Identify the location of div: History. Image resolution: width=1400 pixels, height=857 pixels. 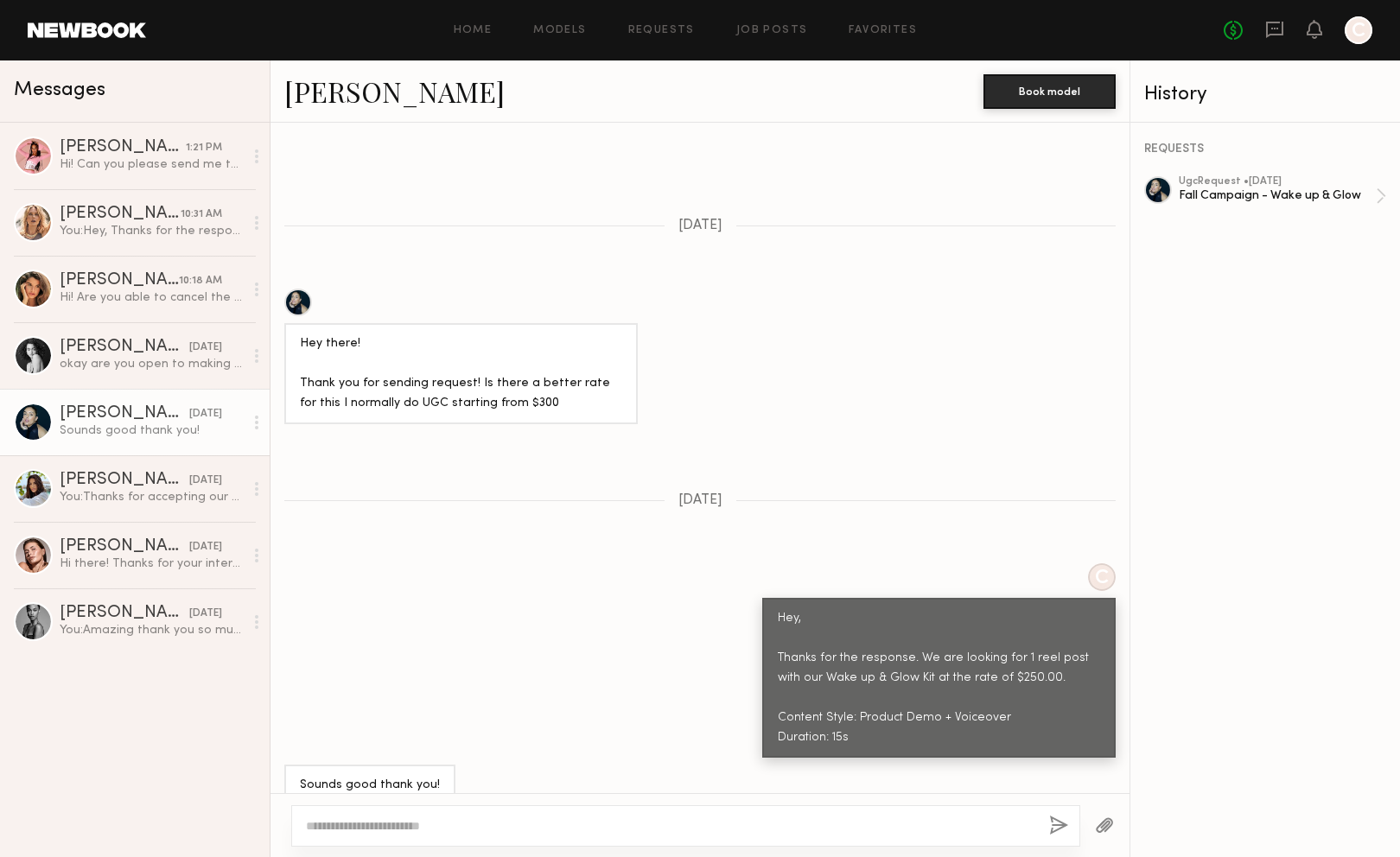
(1266, 94).